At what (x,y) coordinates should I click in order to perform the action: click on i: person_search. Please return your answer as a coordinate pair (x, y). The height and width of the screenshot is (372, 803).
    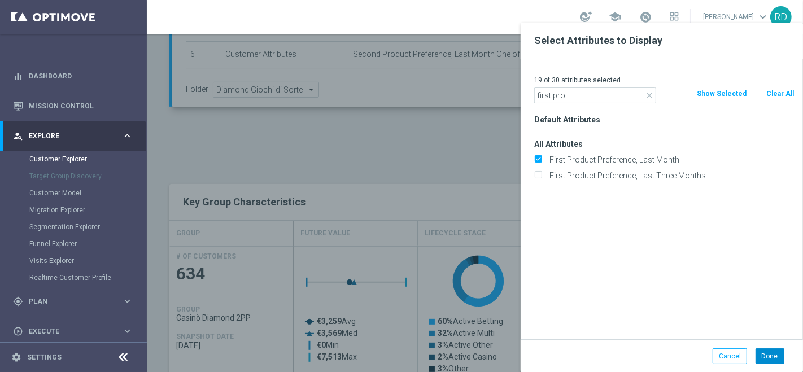
    Looking at the image, I should click on (18, 136).